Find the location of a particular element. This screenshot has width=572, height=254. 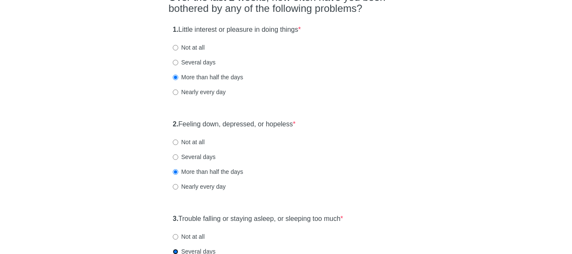

label: Feeling down, depressed, or hopeless is located at coordinates (234, 124).